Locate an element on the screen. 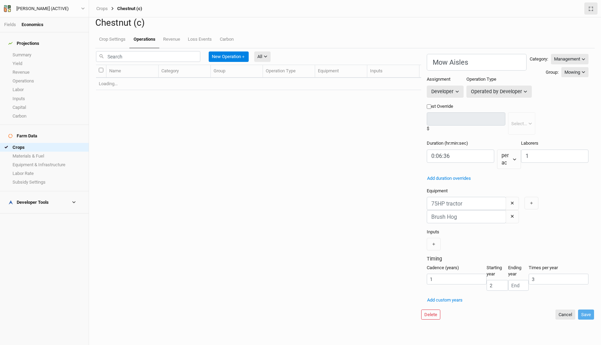  div: Developer Tools is located at coordinates (29, 202).